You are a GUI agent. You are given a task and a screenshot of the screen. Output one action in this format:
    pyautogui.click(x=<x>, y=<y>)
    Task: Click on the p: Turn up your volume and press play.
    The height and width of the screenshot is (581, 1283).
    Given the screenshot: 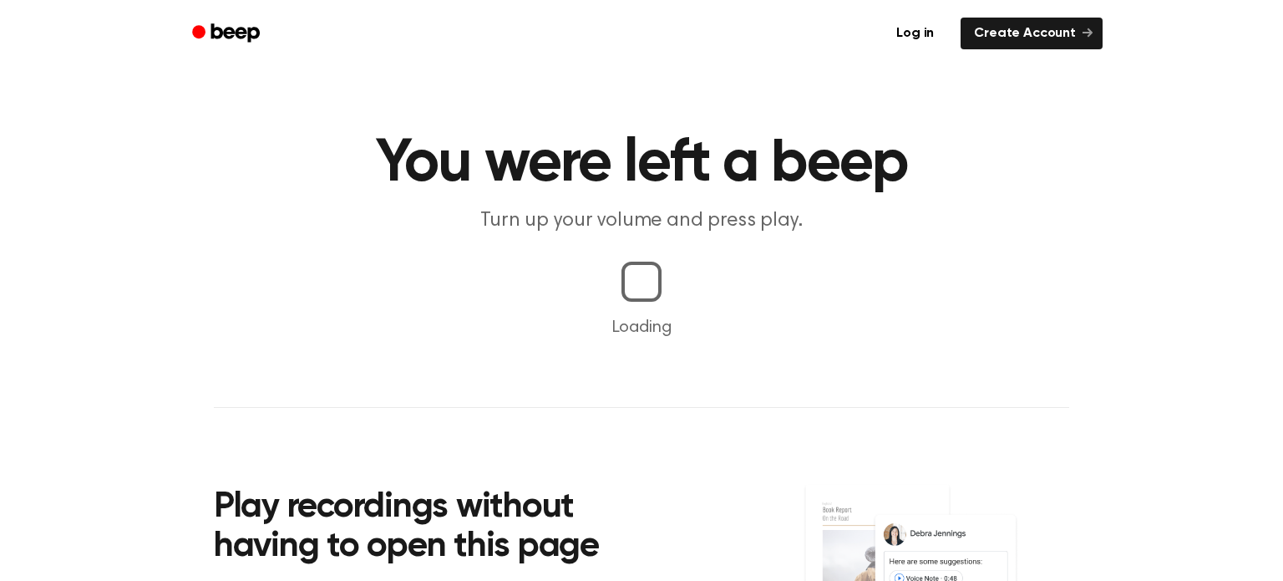 What is the action you would take?
    pyautogui.click(x=642, y=221)
    